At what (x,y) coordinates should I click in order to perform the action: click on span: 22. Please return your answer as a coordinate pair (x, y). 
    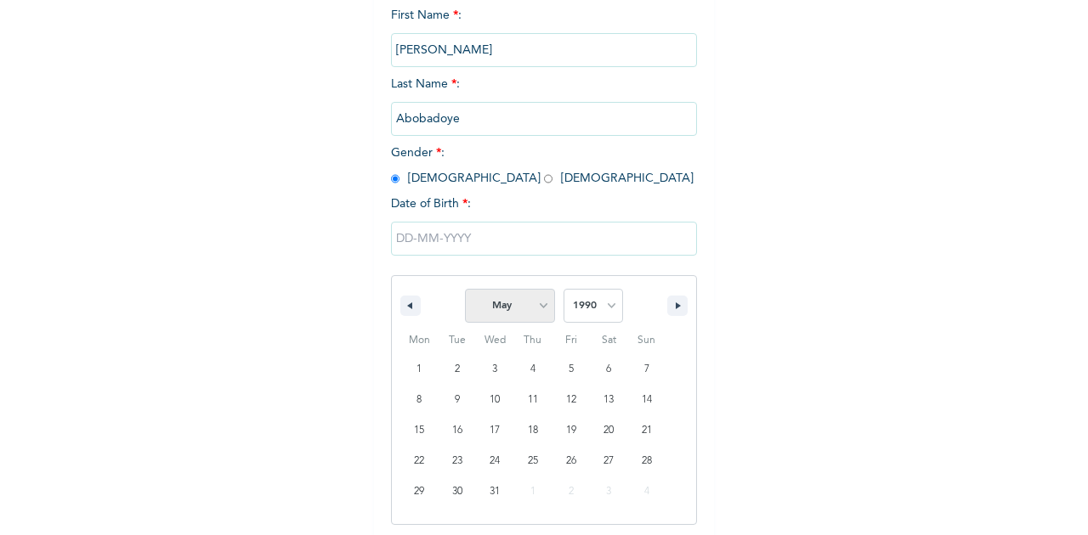
    Looking at the image, I should click on (419, 461).